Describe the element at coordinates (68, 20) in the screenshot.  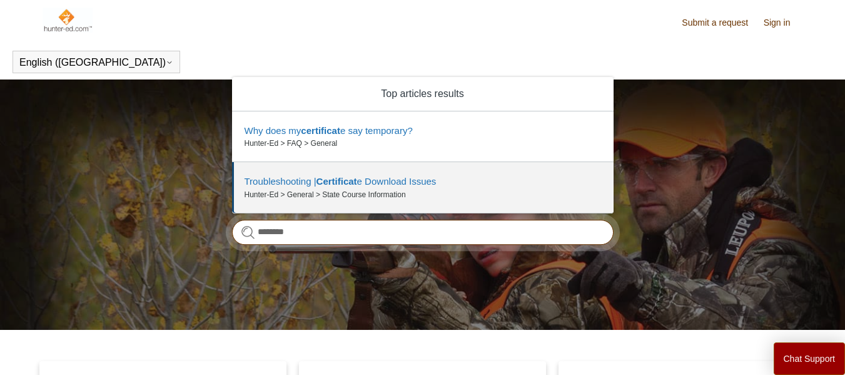
I see `img: Hunter-Ed Help Center home page` at that location.